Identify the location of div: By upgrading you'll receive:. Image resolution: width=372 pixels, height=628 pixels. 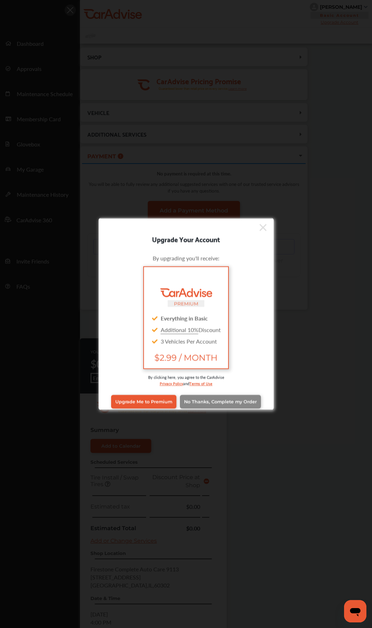
(186, 258).